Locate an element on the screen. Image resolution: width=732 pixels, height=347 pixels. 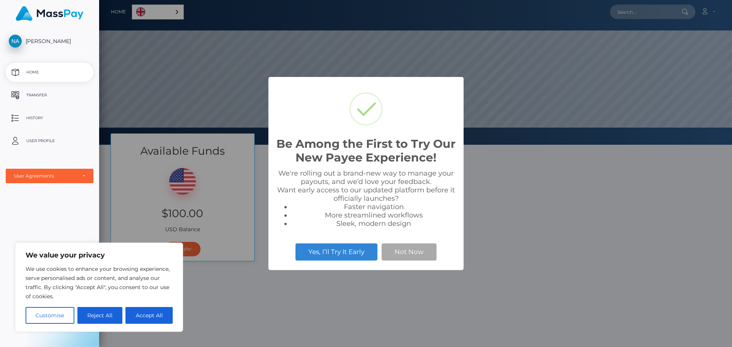
div: We value your privacy is located at coordinates (99, 287).